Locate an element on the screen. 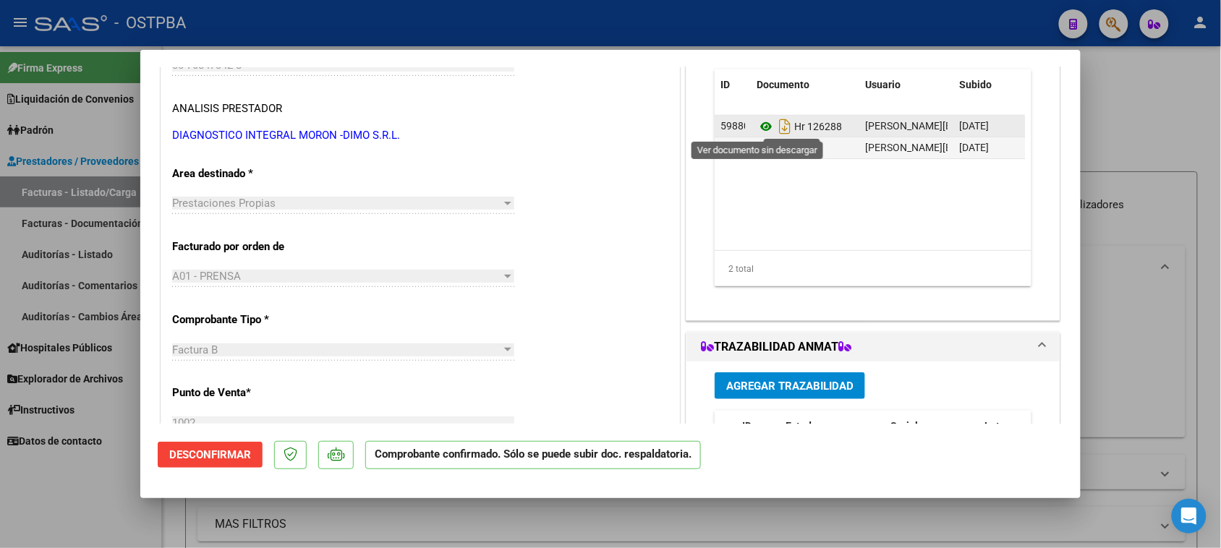 The image size is (1221, 548). div: ANALISIS PRESTADOR is located at coordinates (227, 109).